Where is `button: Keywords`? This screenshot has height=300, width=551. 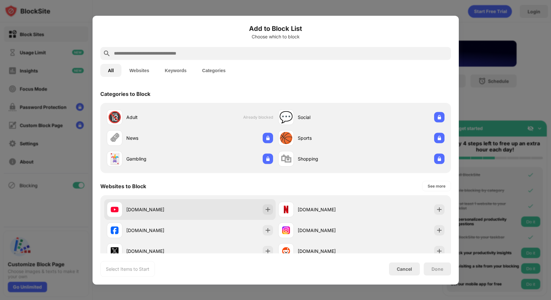 button: Keywords is located at coordinates (176, 70).